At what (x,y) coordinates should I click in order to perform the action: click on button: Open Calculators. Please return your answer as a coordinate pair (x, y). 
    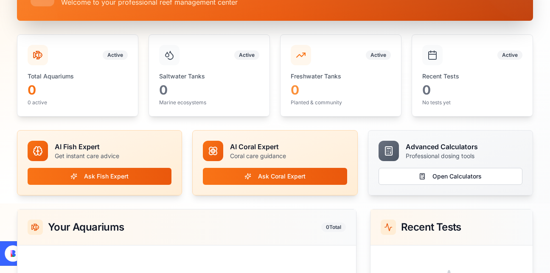
    Looking at the image, I should click on (450, 177).